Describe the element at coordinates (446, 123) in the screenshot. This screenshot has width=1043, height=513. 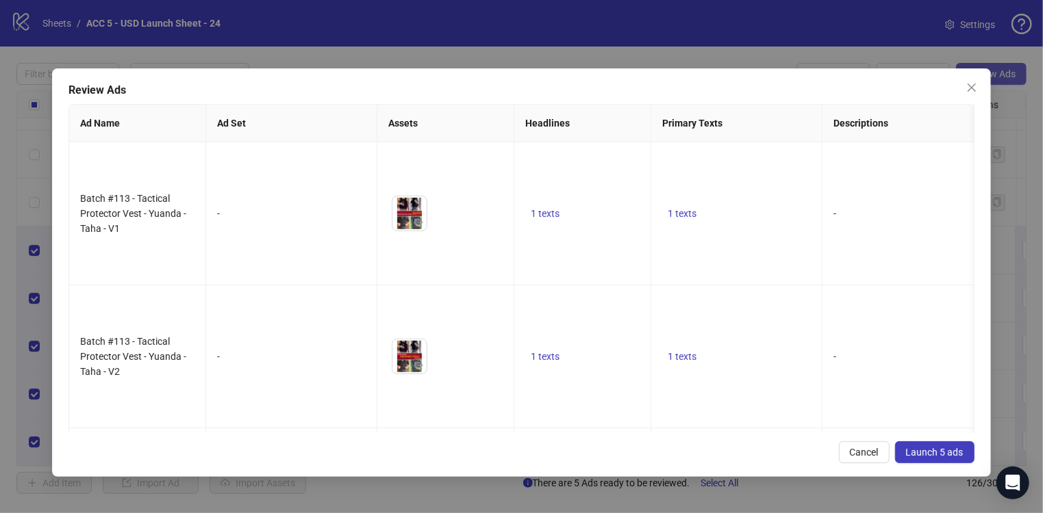
I see `th: Assets` at that location.